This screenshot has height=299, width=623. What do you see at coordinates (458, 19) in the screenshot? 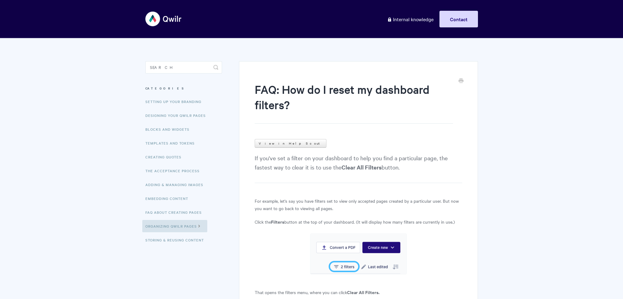
I see `a: Contact` at bounding box center [458, 19].